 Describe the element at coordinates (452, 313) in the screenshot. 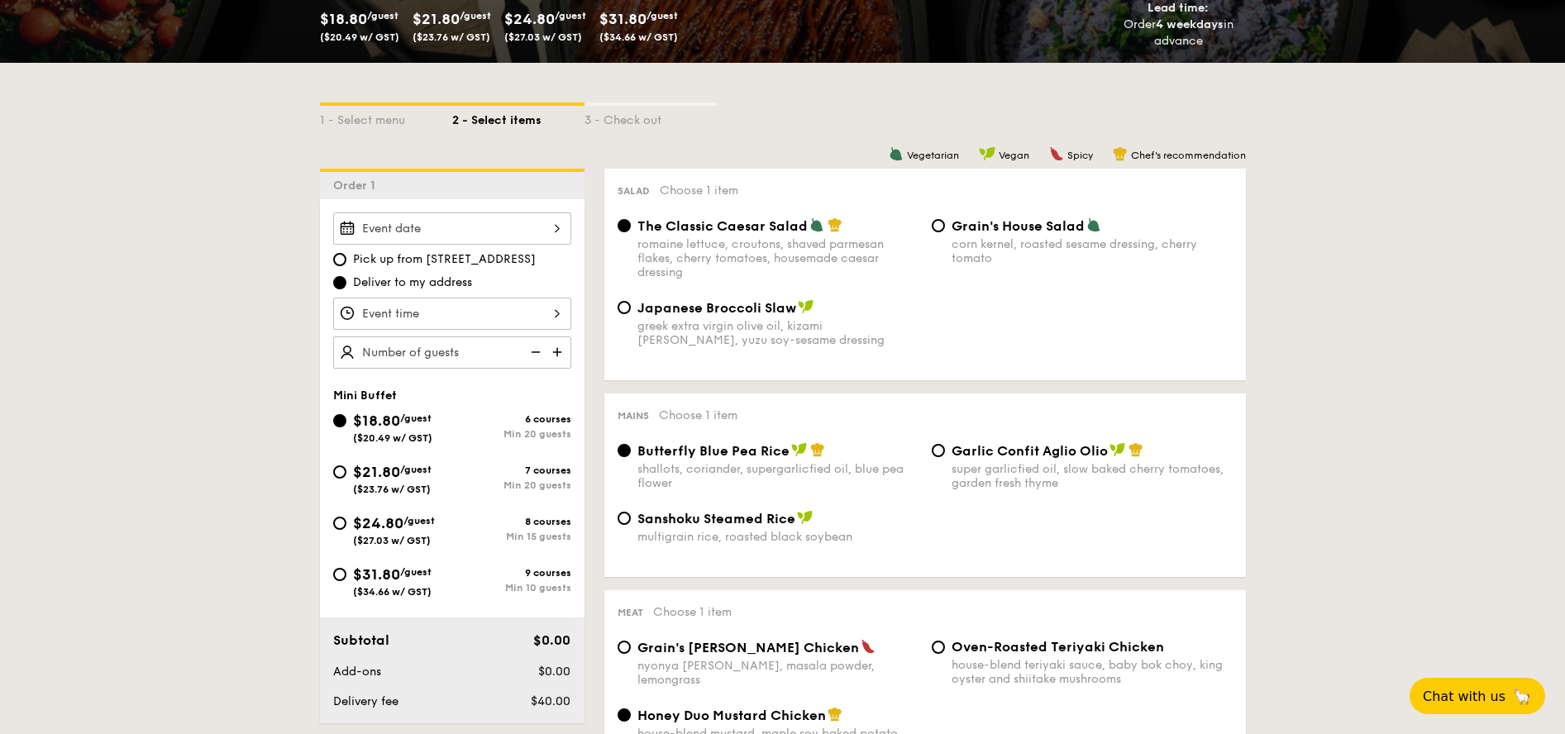

I see `input: Event time` at that location.